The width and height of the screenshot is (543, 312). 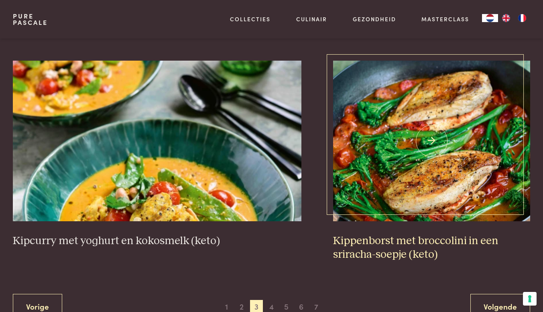 I want to click on ul: Language list, so click(x=514, y=18).